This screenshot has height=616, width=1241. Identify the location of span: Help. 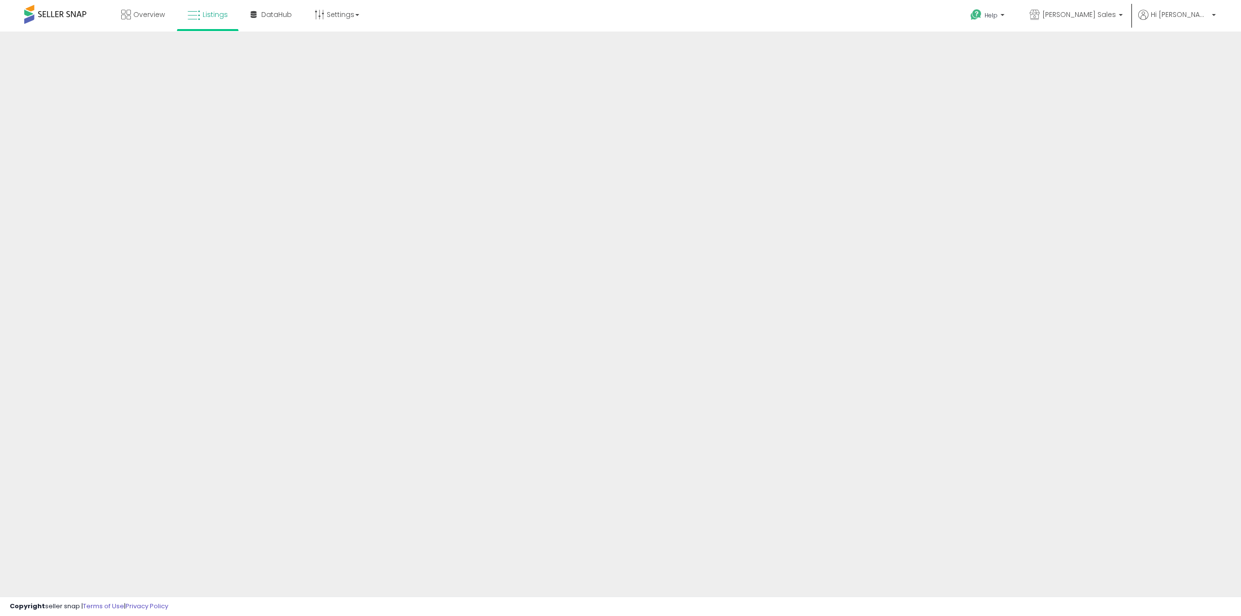
(991, 15).